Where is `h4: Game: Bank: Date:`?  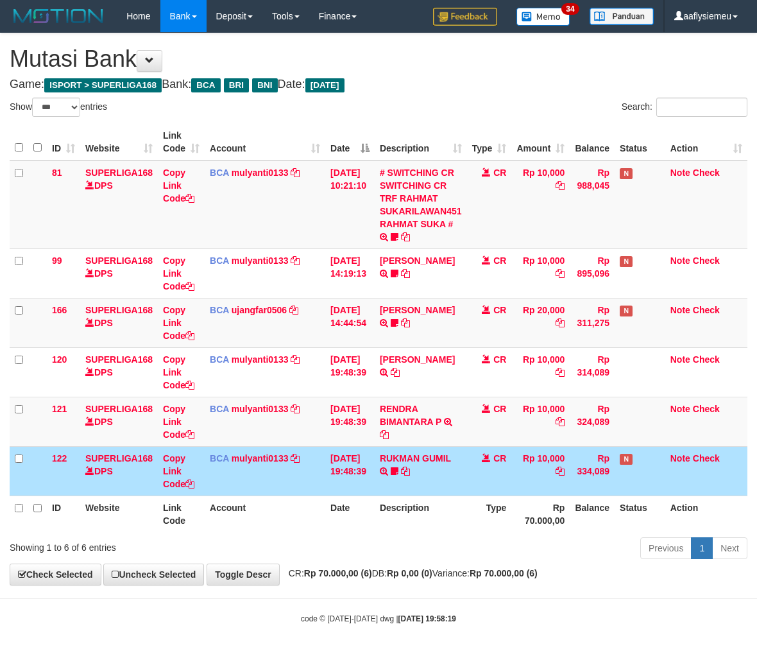 h4: Game: Bank: Date: is located at coordinates (379, 85).